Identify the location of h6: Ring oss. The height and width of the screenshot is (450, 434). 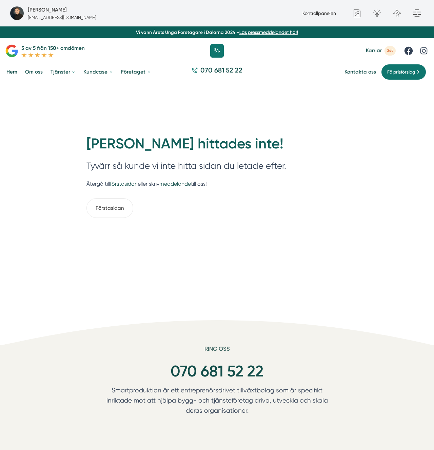
(217, 351).